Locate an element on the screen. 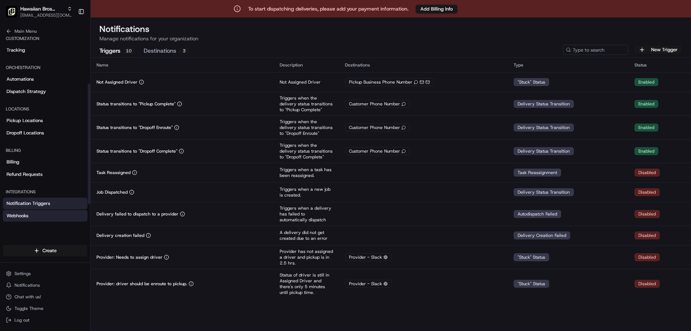  button: Create is located at coordinates (45, 250).